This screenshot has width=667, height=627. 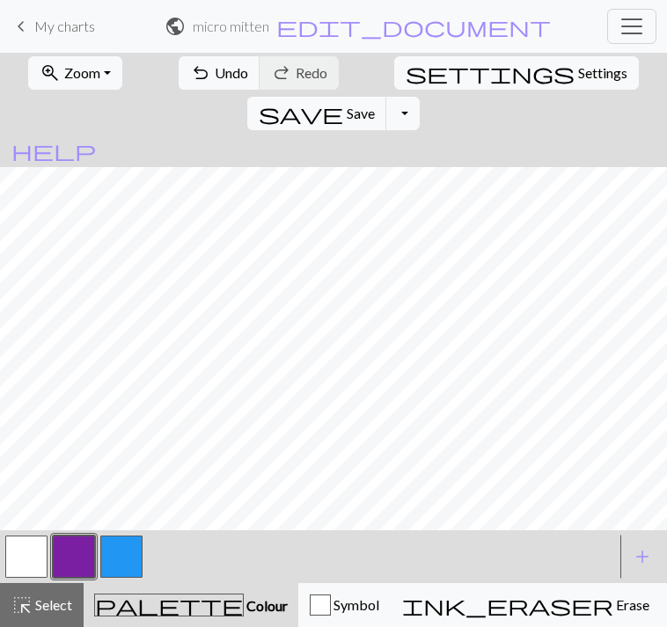 I want to click on span: help, so click(x=54, y=150).